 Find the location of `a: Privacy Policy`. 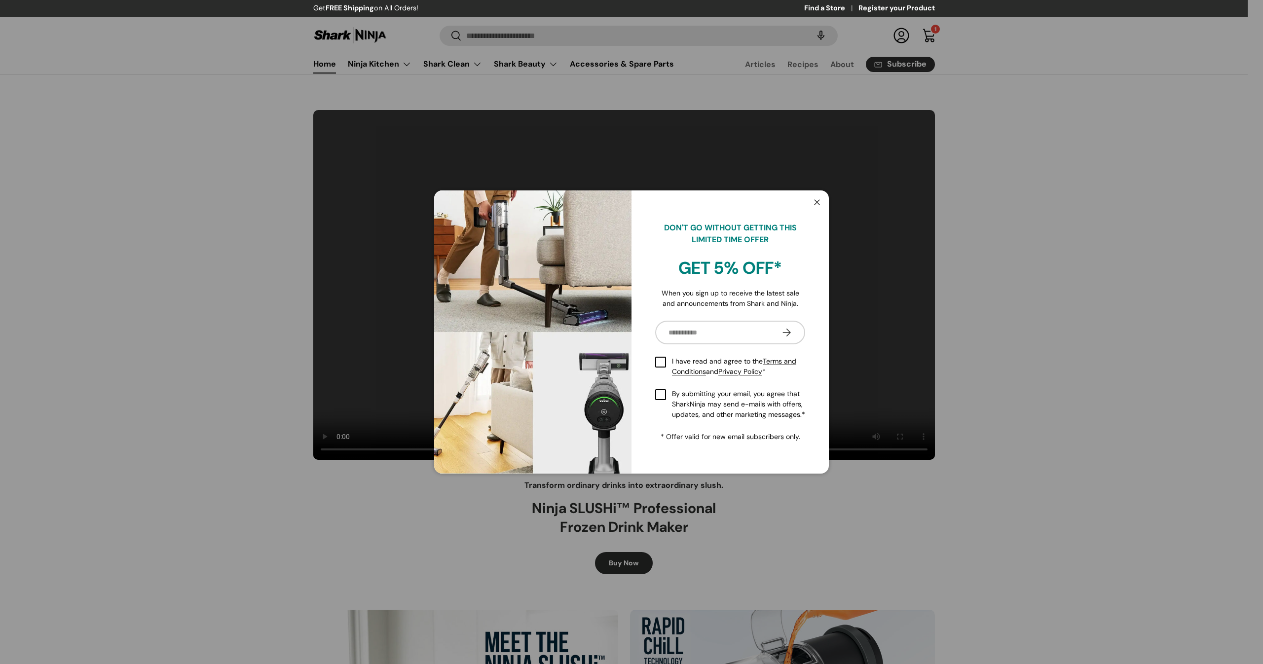

a: Privacy Policy is located at coordinates (740, 372).